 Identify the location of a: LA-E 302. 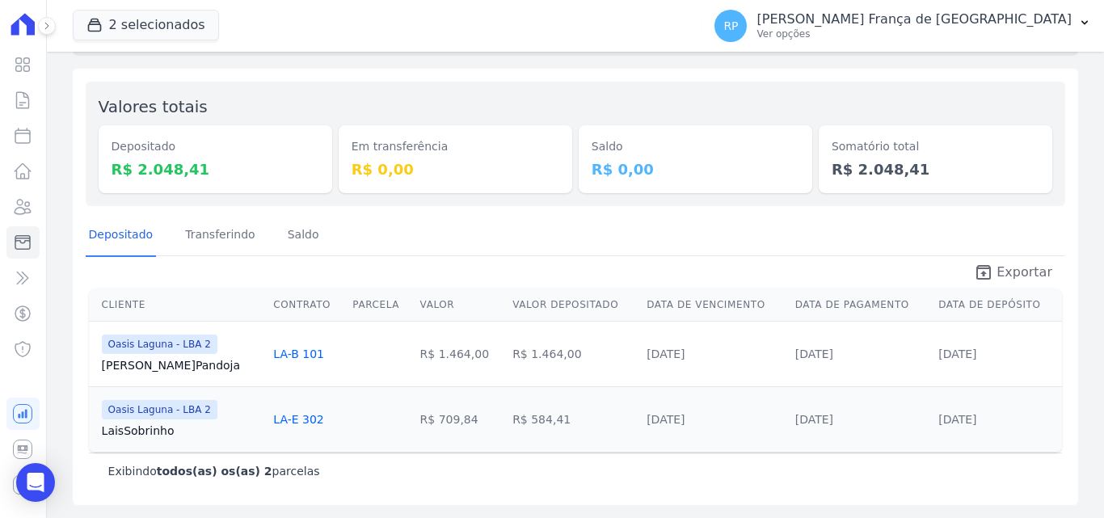
(298, 419).